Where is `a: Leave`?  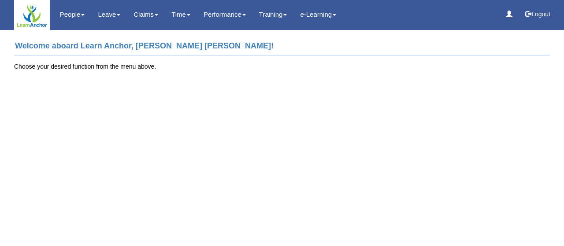 a: Leave is located at coordinates (109, 15).